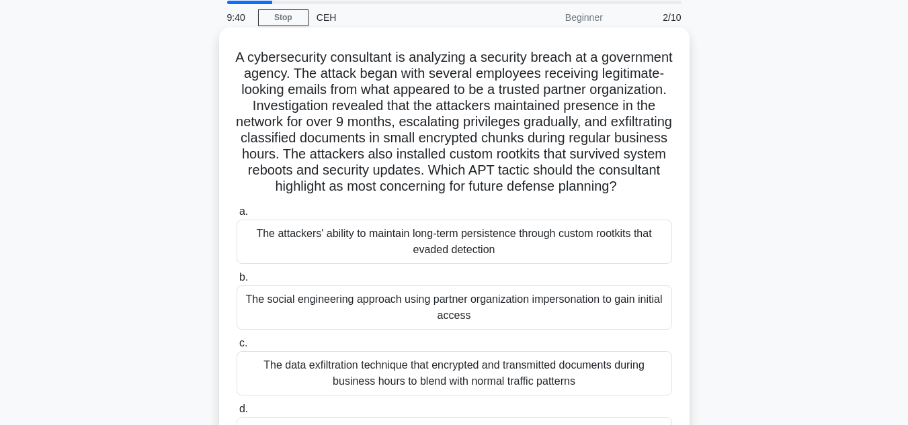 This screenshot has width=908, height=425. I want to click on span: d., so click(243, 409).